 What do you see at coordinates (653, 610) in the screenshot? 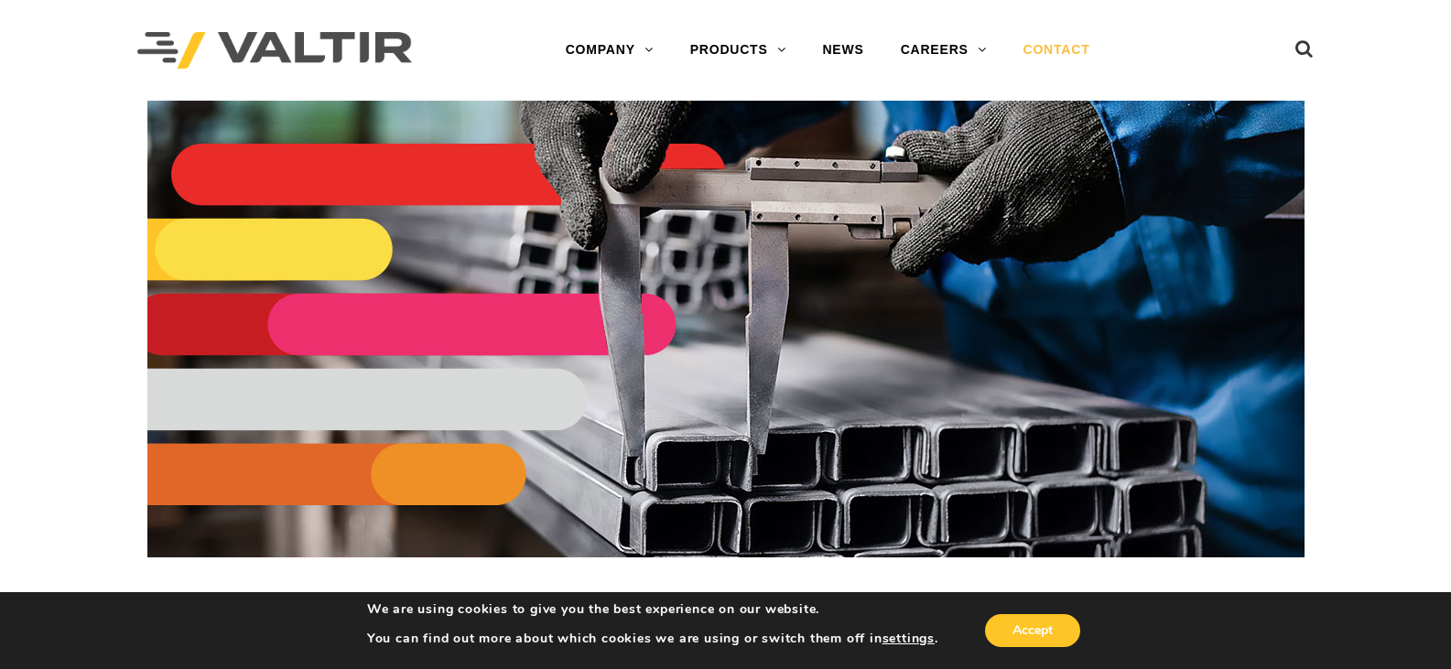
I see `p: We are using cookies to give you the best experience on our website.` at bounding box center [653, 610].